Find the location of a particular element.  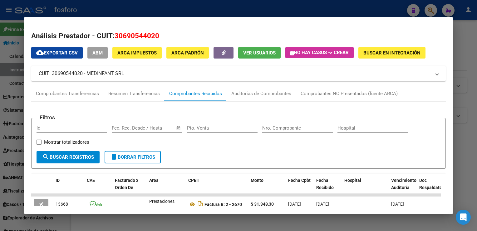

span: Prestaciones Propias is located at coordinates (162, 204).